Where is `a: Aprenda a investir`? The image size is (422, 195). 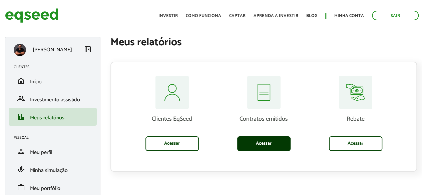
a: Aprenda a investir is located at coordinates (276, 16).